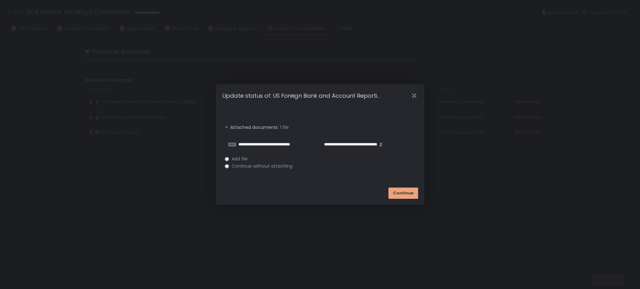 Image resolution: width=640 pixels, height=289 pixels. I want to click on div: Close, so click(415, 96).